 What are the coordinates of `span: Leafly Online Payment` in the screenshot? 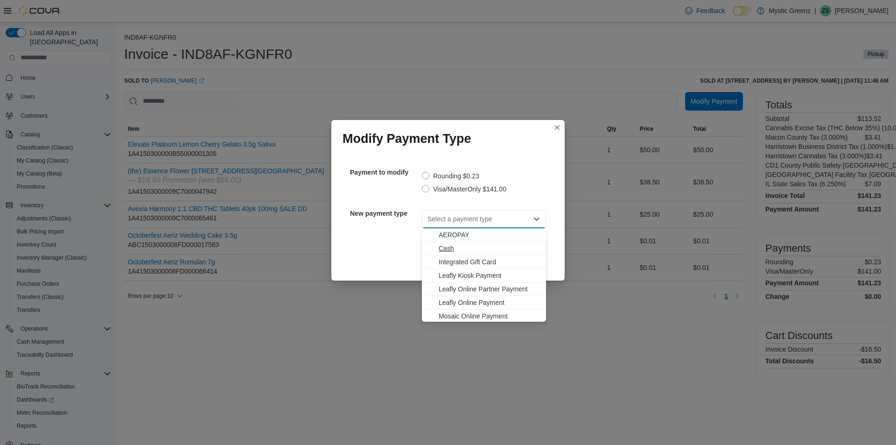 It's located at (489, 302).